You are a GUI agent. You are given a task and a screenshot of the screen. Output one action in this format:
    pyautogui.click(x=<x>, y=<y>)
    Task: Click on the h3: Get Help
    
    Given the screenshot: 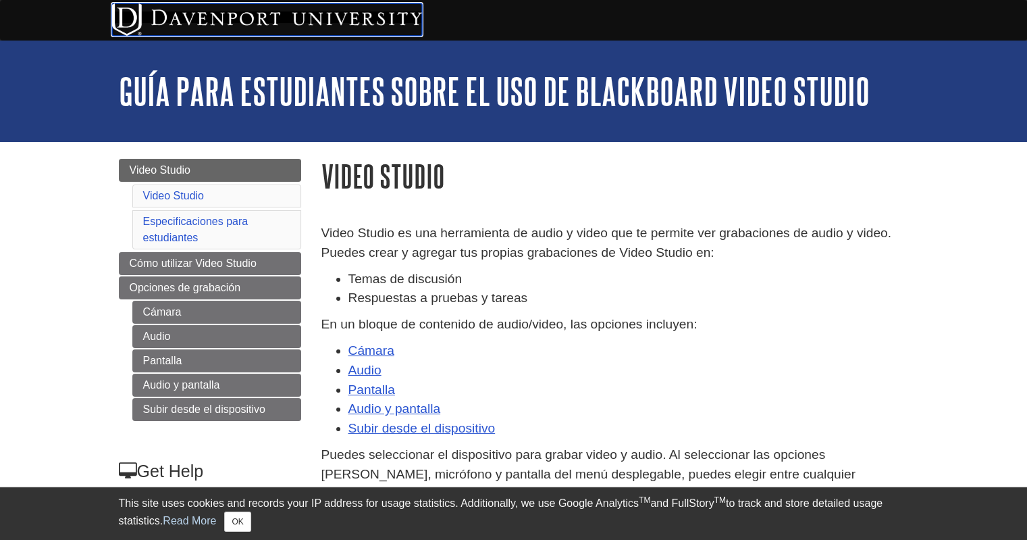 What is the action you would take?
    pyautogui.click(x=209, y=471)
    